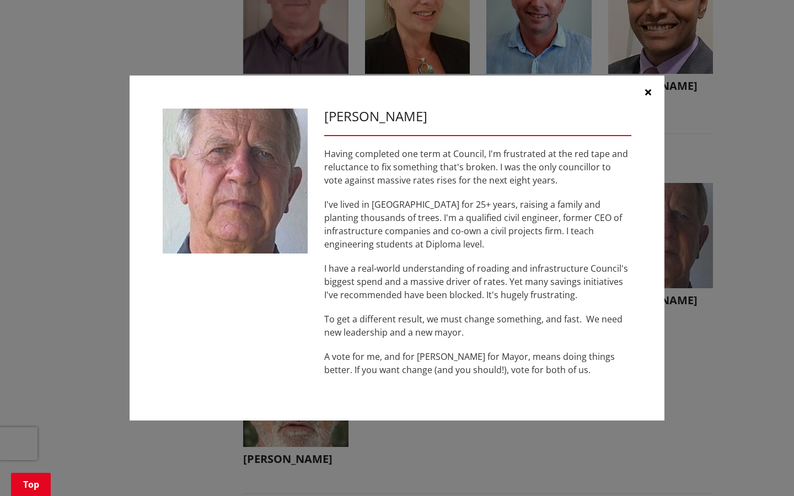 This screenshot has height=496, width=794. Describe the element at coordinates (477, 326) in the screenshot. I see `p: To get a different result, we must change something, and fast. We need new leadership and a new m...` at that location.